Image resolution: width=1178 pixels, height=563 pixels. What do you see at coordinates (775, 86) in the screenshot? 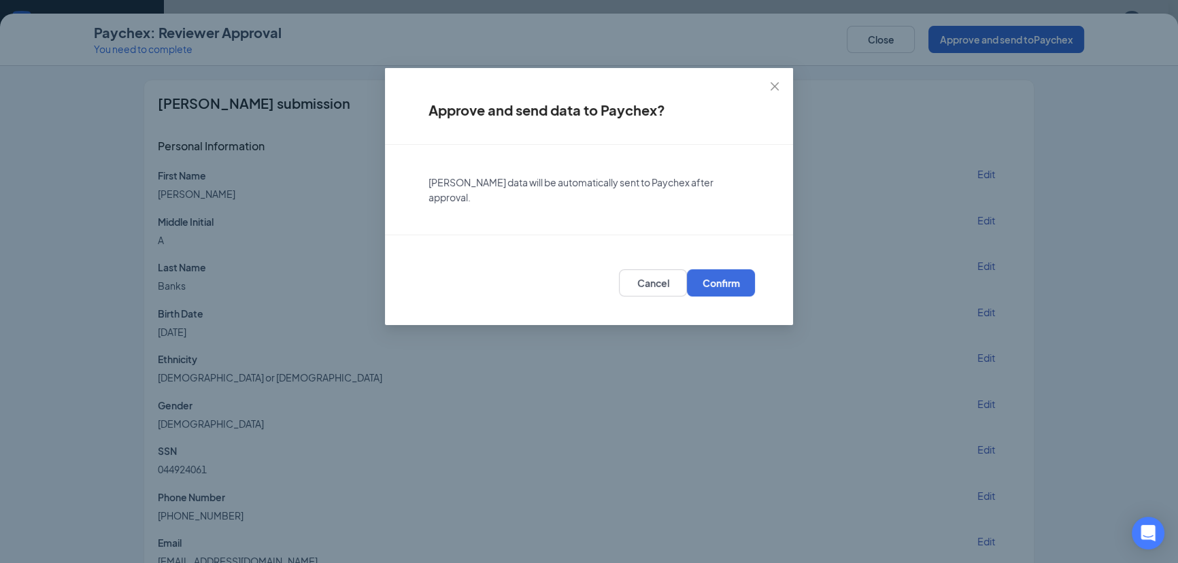
I see `button: Close` at bounding box center [775, 86].